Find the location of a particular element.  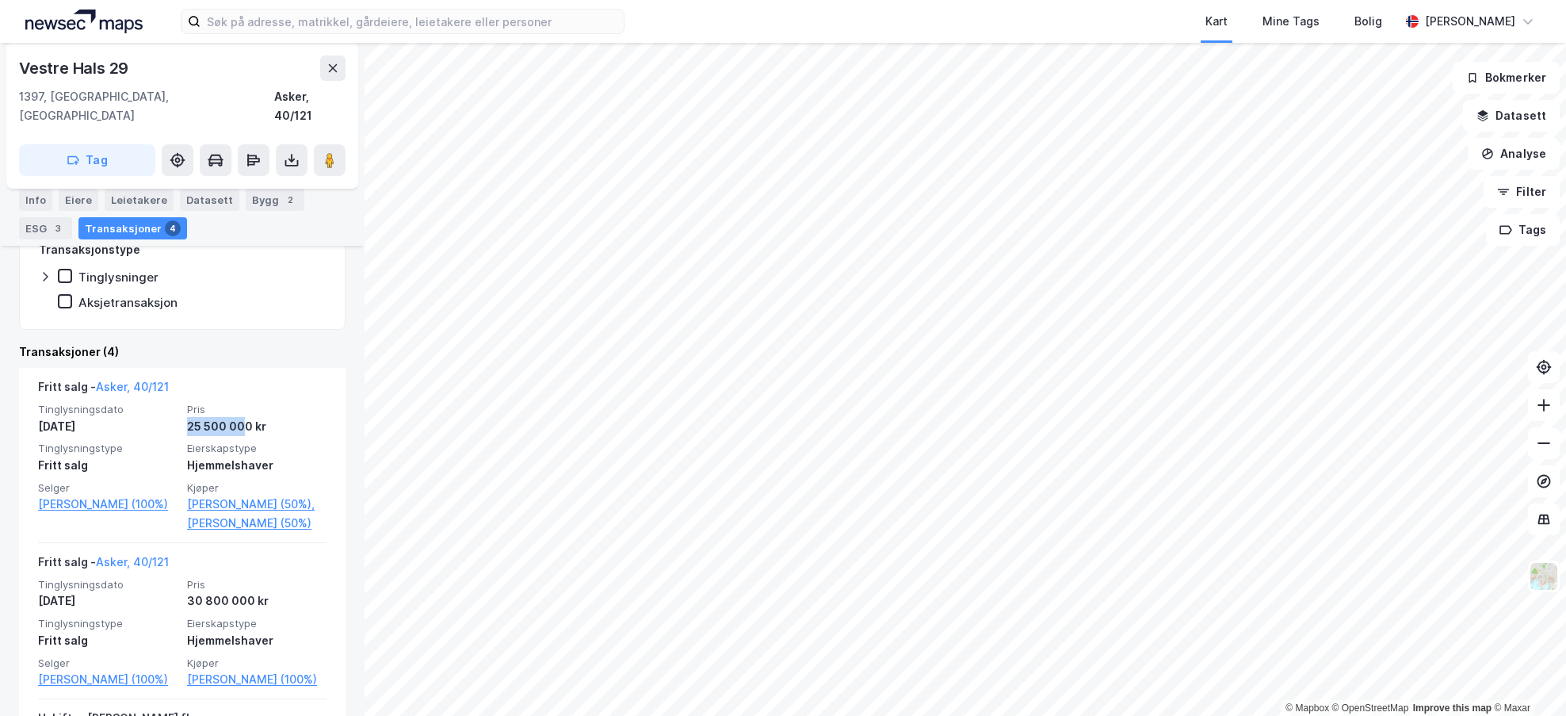

div: Eiere is located at coordinates (78, 200).